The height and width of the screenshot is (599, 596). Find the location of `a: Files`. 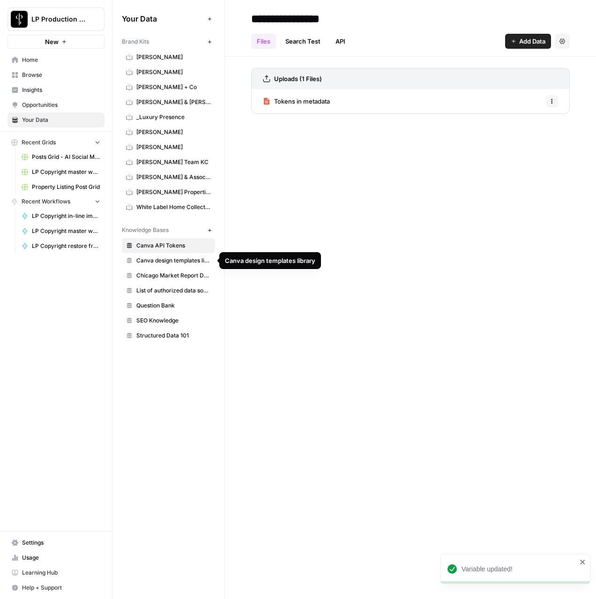

a: Files is located at coordinates (263, 41).